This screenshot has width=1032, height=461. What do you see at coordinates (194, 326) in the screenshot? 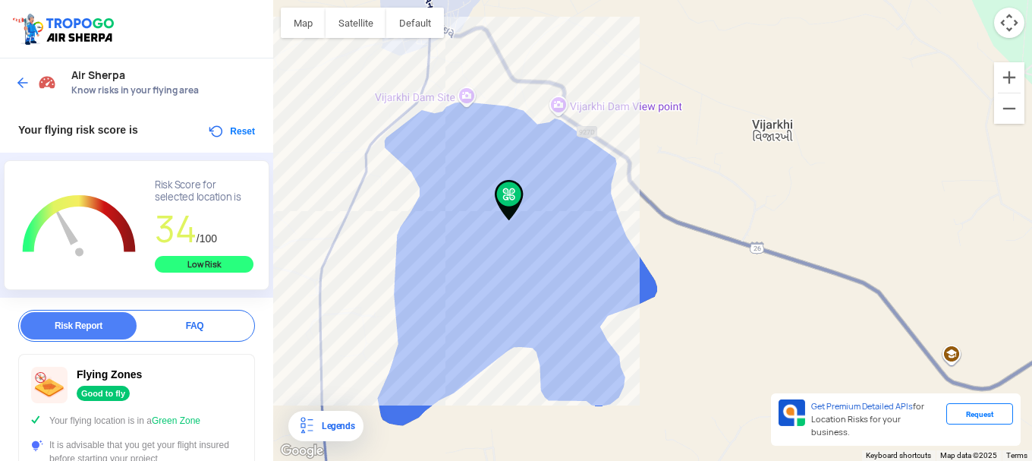
I see `div: FAQ` at bounding box center [194, 326].